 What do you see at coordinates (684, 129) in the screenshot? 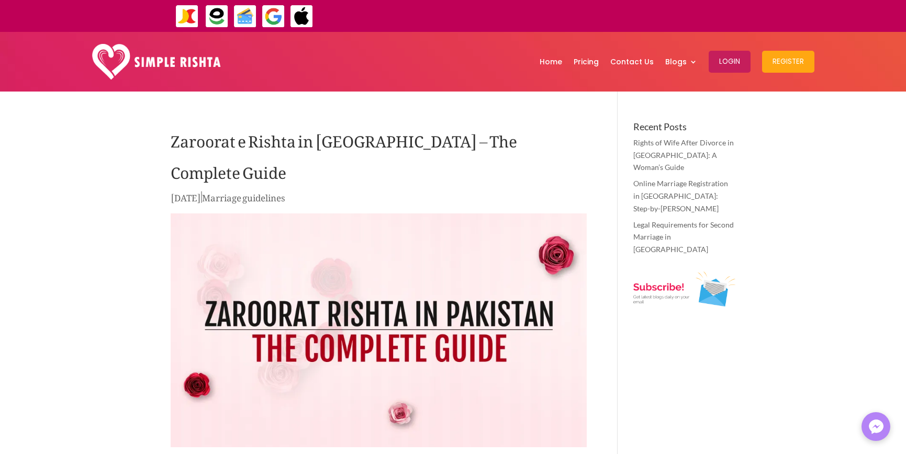
I see `h4: Recent Posts` at bounding box center [684, 129].